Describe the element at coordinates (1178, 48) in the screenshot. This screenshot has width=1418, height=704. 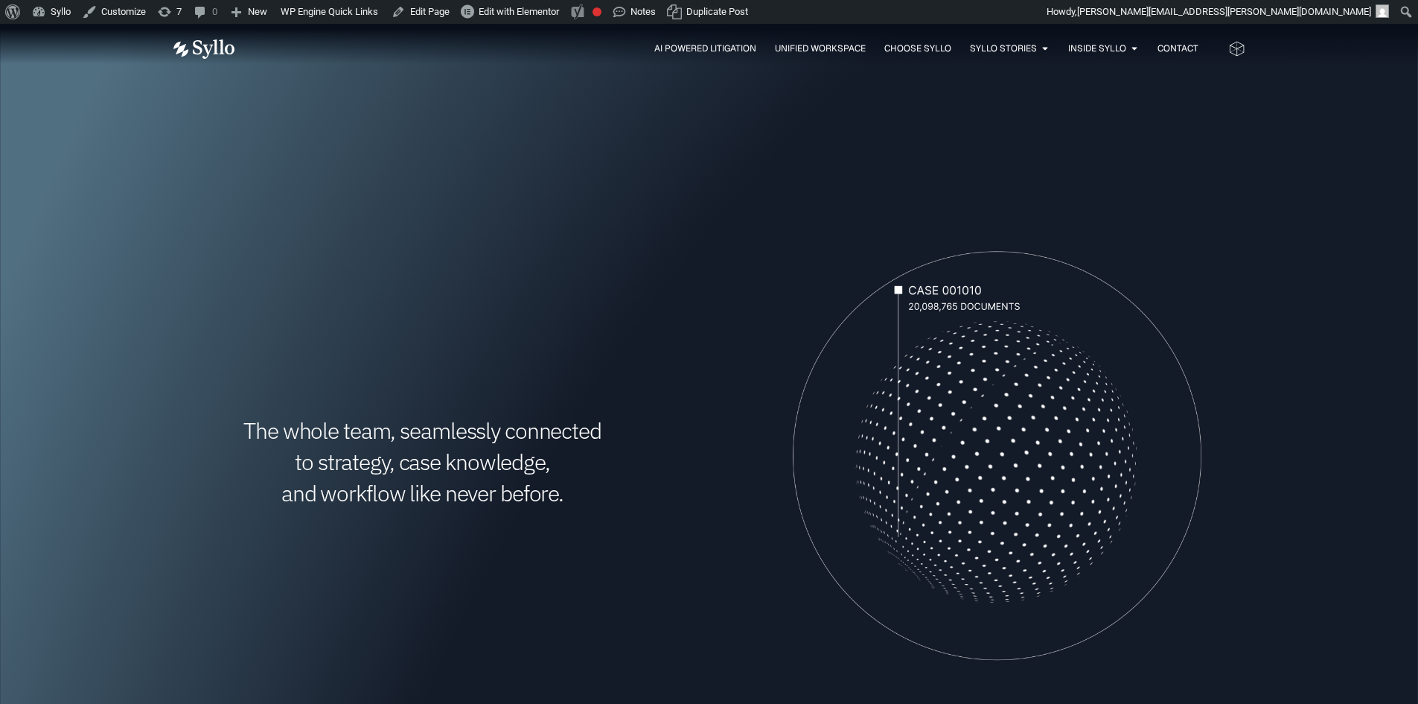
I see `a: Contact` at that location.